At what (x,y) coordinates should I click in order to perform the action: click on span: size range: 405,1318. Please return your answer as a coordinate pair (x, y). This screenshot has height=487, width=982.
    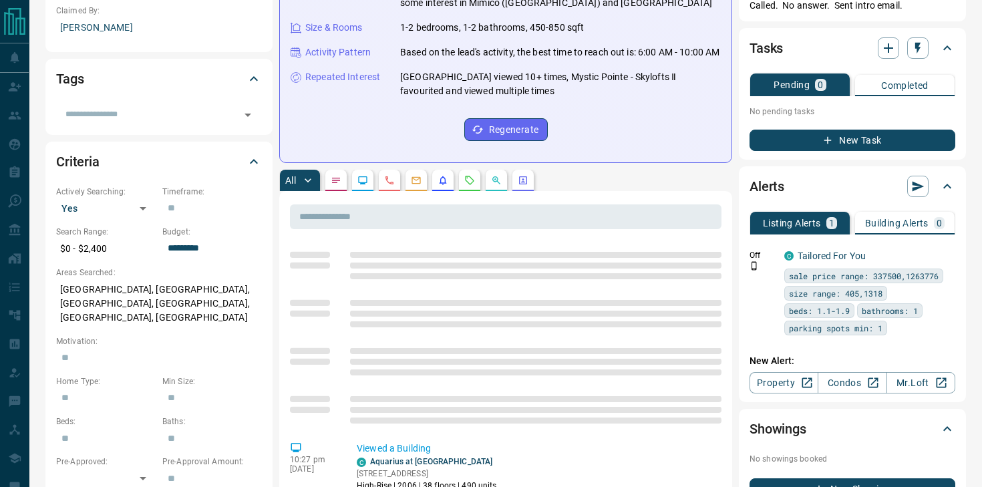
    Looking at the image, I should click on (836, 293).